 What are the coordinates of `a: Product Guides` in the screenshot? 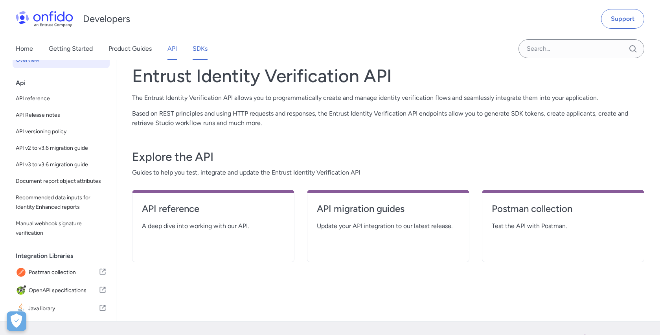 It's located at (130, 49).